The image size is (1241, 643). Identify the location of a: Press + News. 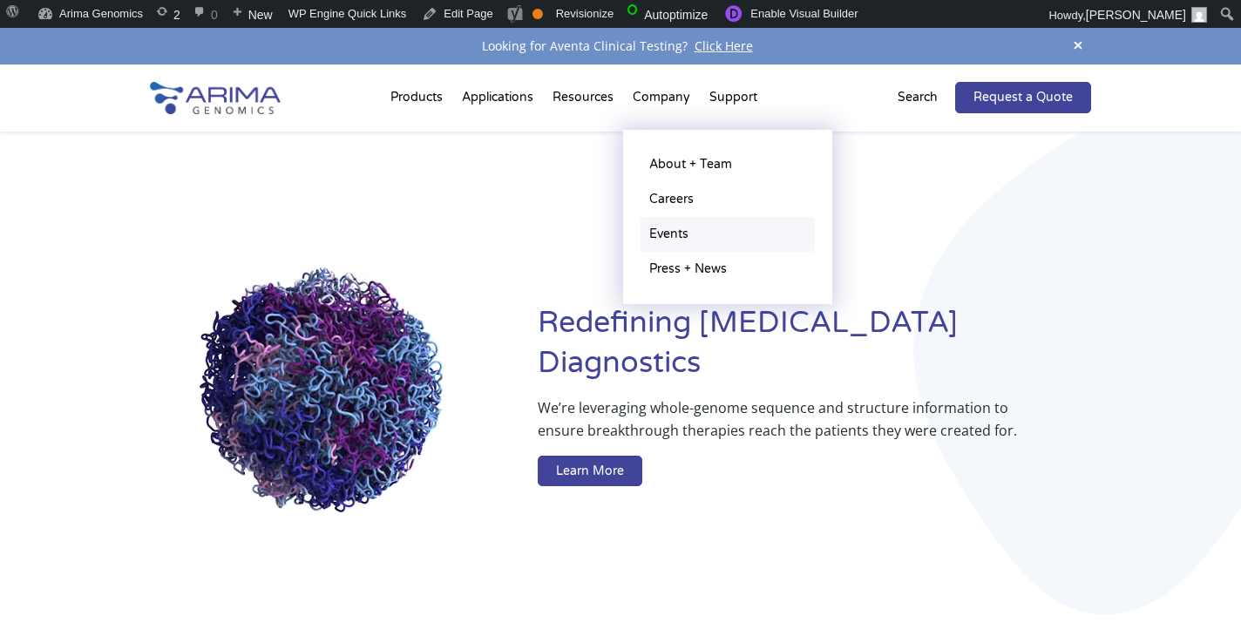
(728, 269).